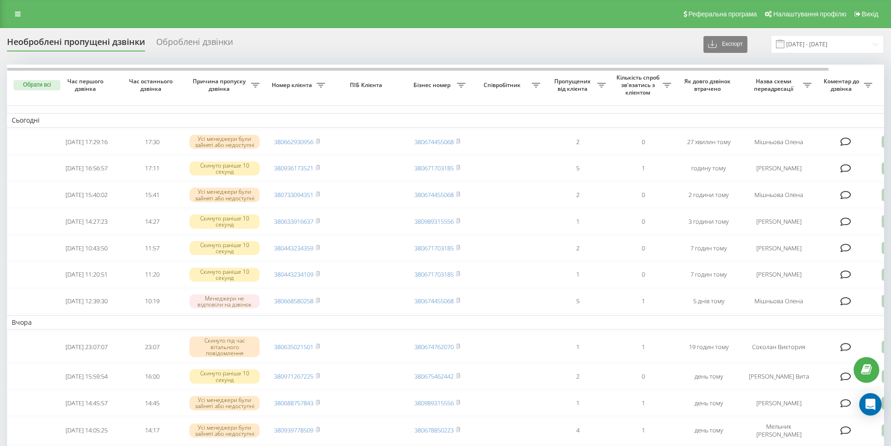 The image size is (891, 446). Describe the element at coordinates (152, 431) in the screenshot. I see `td: 14:17` at that location.